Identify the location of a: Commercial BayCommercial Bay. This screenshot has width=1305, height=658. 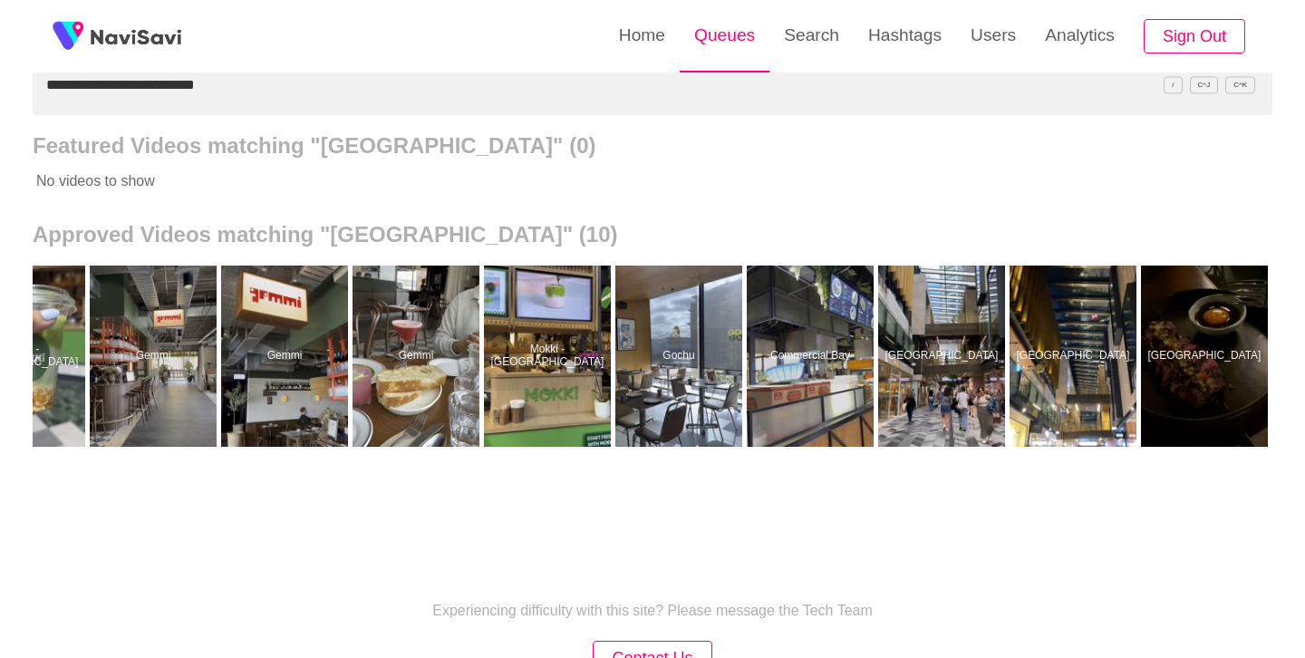
(812, 356).